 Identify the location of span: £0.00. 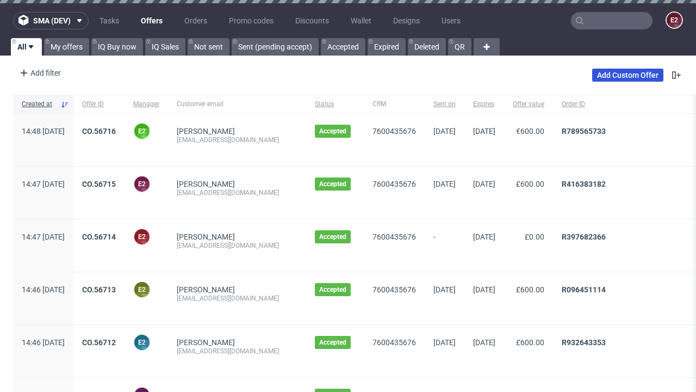
(535, 237).